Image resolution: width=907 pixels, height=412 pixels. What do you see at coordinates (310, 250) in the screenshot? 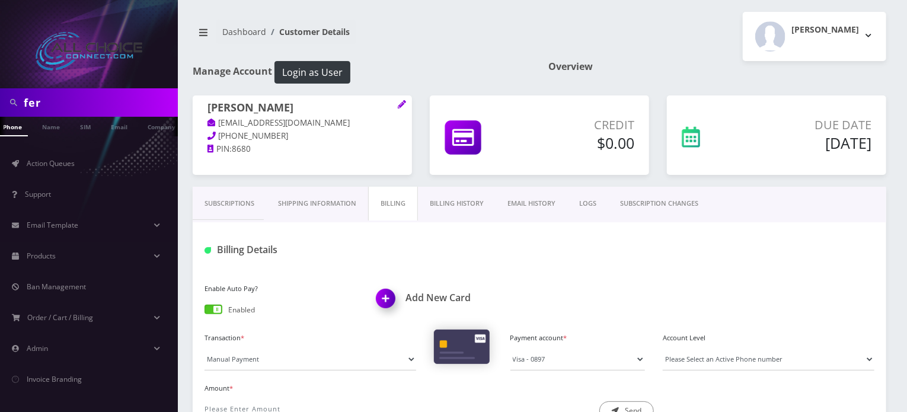
I see `h1: Billing Details` at bounding box center [310, 250].